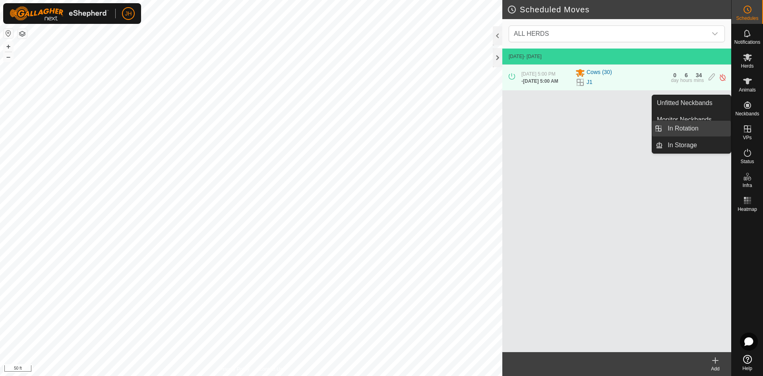  What do you see at coordinates (699, 80) in the screenshot?
I see `div: mins` at bounding box center [699, 80].